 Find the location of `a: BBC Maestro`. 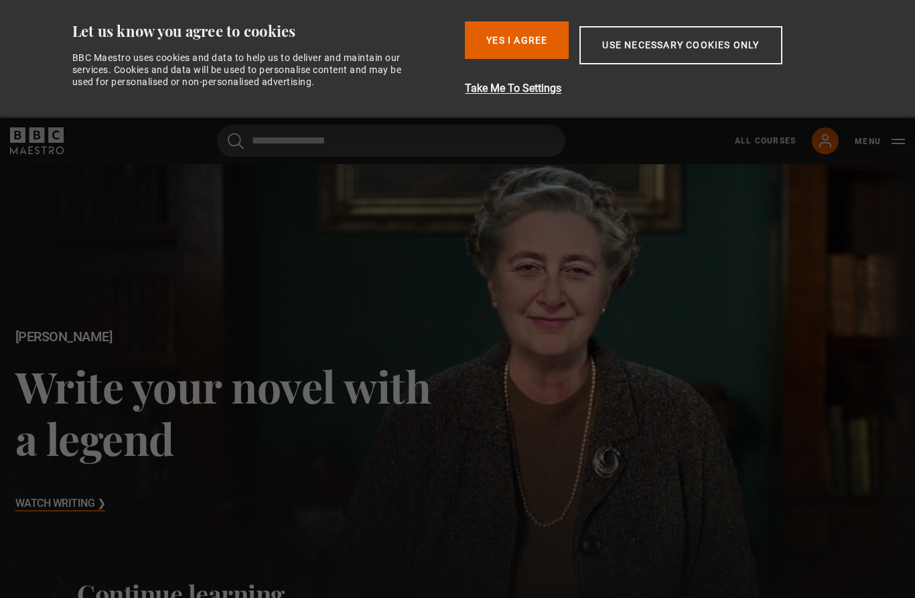

a: BBC Maestro is located at coordinates (37, 141).